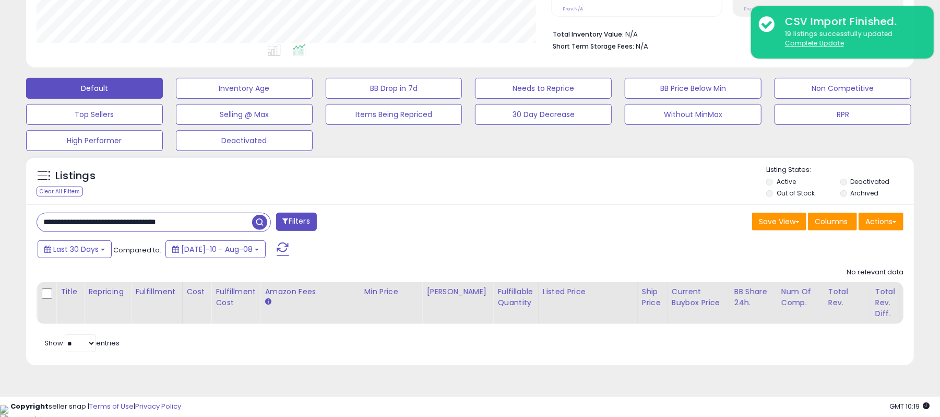 The image size is (940, 417). Describe the element at coordinates (885, 302) in the screenshot. I see `div: Total Rev. Diff.` at that location.